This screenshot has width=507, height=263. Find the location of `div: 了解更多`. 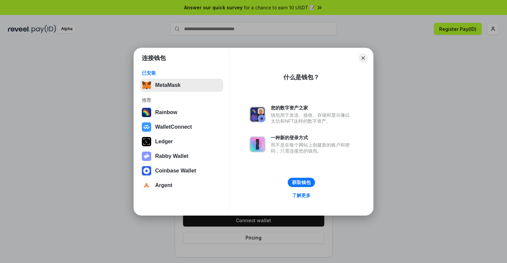

div: 了解更多 is located at coordinates (301, 196).